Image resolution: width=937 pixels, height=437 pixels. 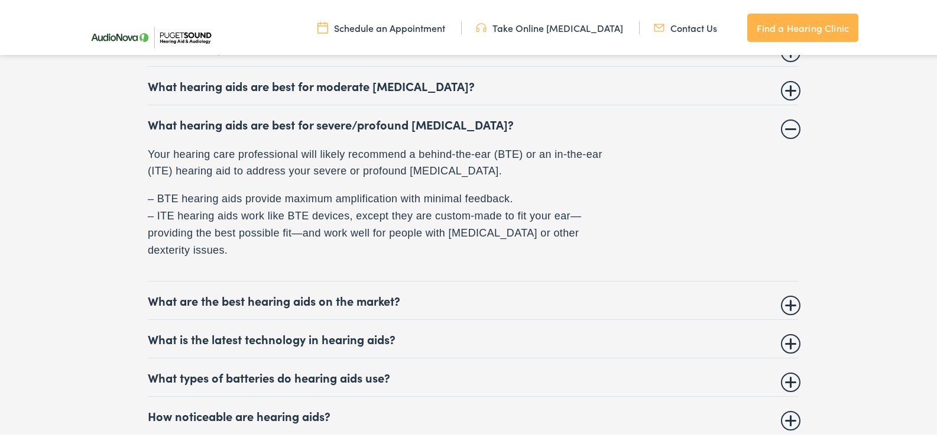 I want to click on summary: What types of batteries do hearing aids use?, so click(x=473, y=375).